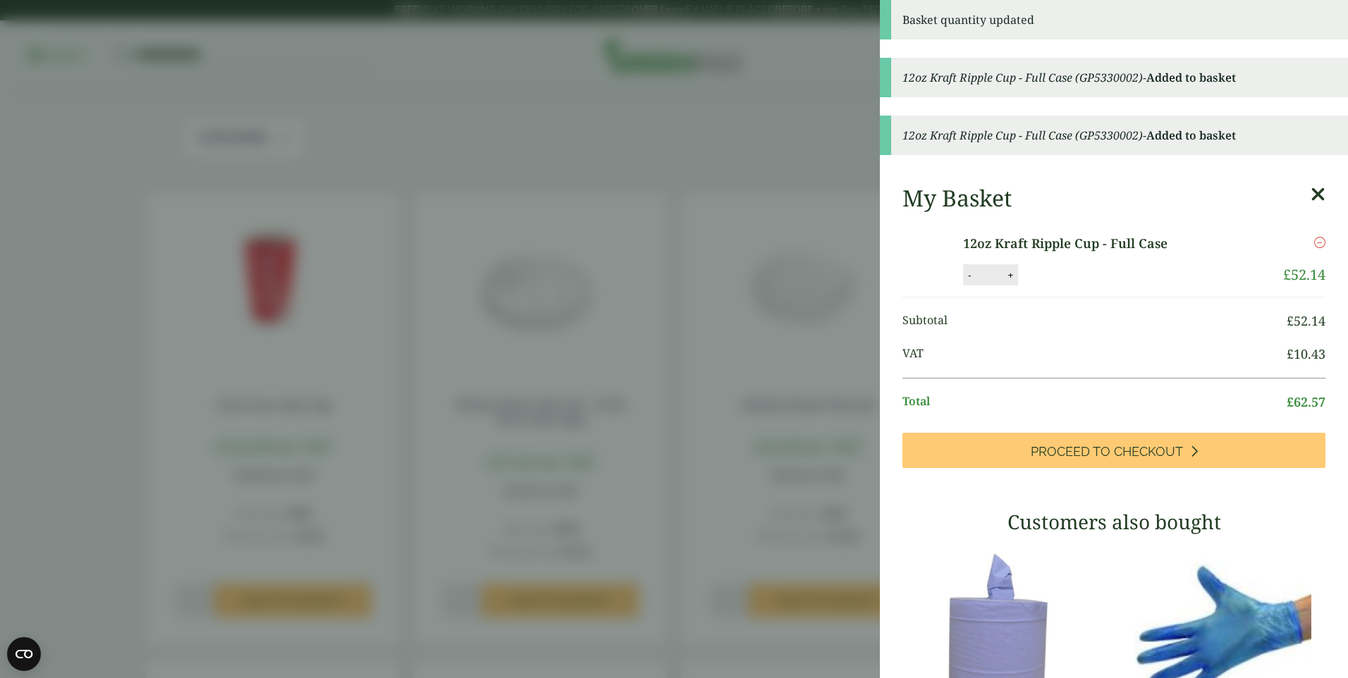 Image resolution: width=1348 pixels, height=678 pixels. I want to click on span: VAT, so click(1094, 354).